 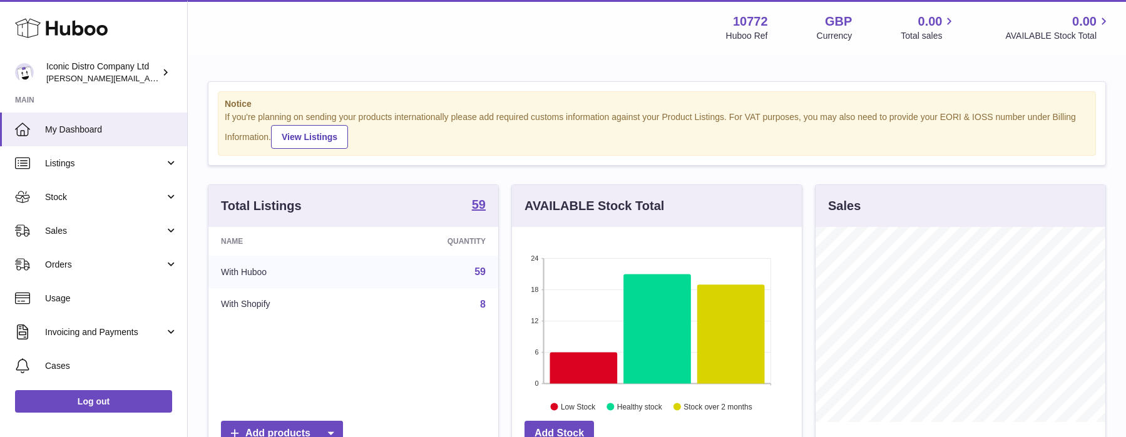 I want to click on h3: Total Listings, so click(x=261, y=206).